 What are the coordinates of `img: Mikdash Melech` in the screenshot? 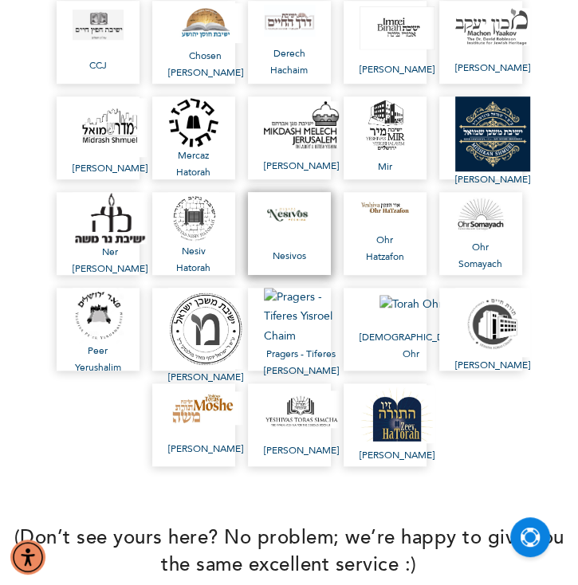 It's located at (301, 125).